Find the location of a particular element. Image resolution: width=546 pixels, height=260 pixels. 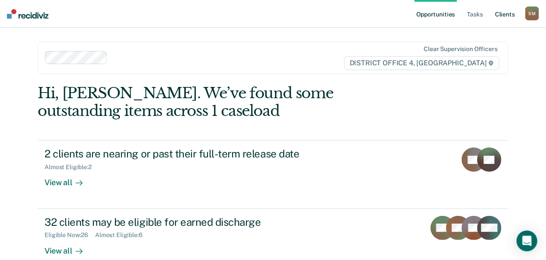

div: 2 clients are nearing or past their full-term release date is located at coordinates (196, 153).